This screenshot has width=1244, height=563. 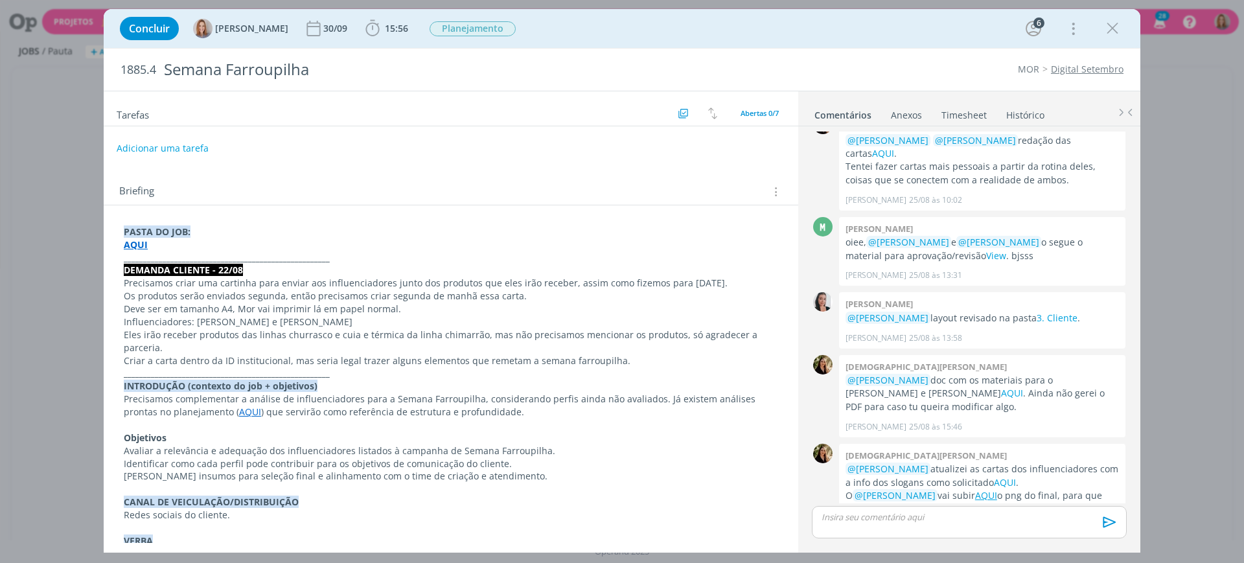 What do you see at coordinates (622, 281) in the screenshot?
I see `div: dialog` at bounding box center [622, 281].